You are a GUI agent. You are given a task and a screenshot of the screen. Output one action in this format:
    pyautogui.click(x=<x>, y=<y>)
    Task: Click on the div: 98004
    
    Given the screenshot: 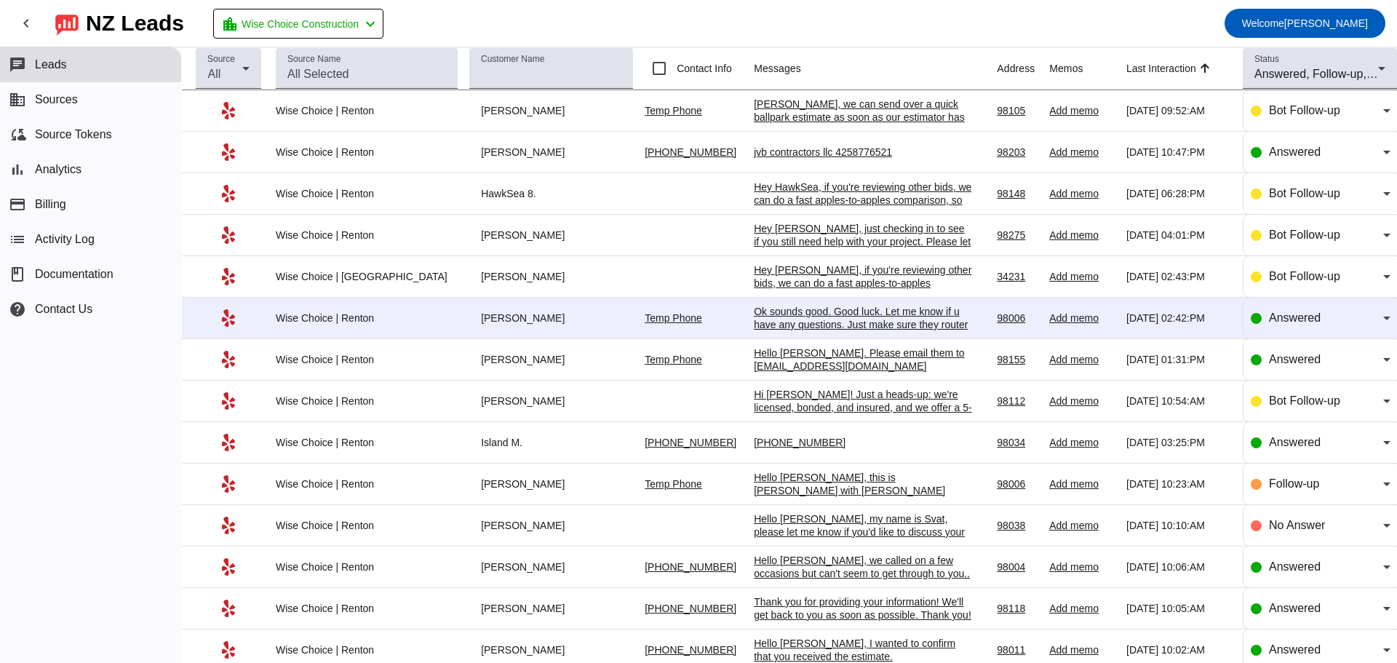 What is the action you would take?
    pyautogui.click(x=1017, y=567)
    